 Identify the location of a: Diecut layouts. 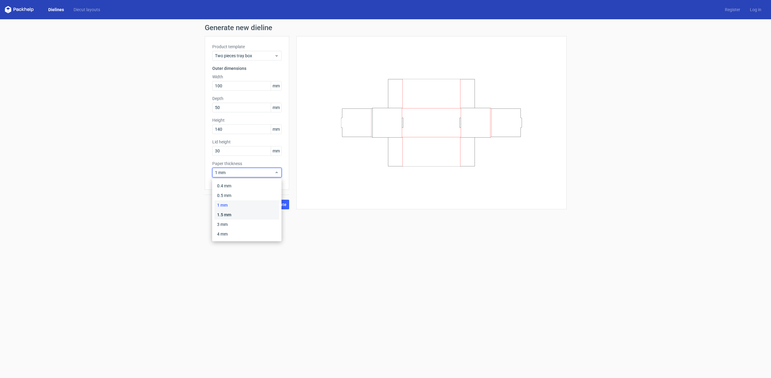
(87, 10).